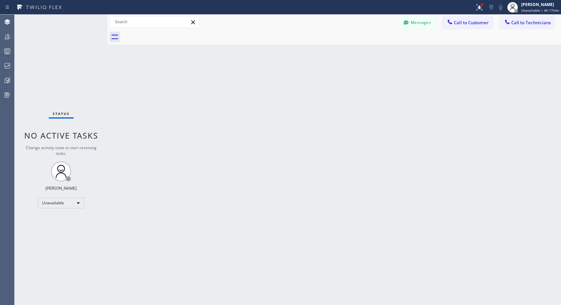  I want to click on span: Unavailable | 4h 17min, so click(540, 10).